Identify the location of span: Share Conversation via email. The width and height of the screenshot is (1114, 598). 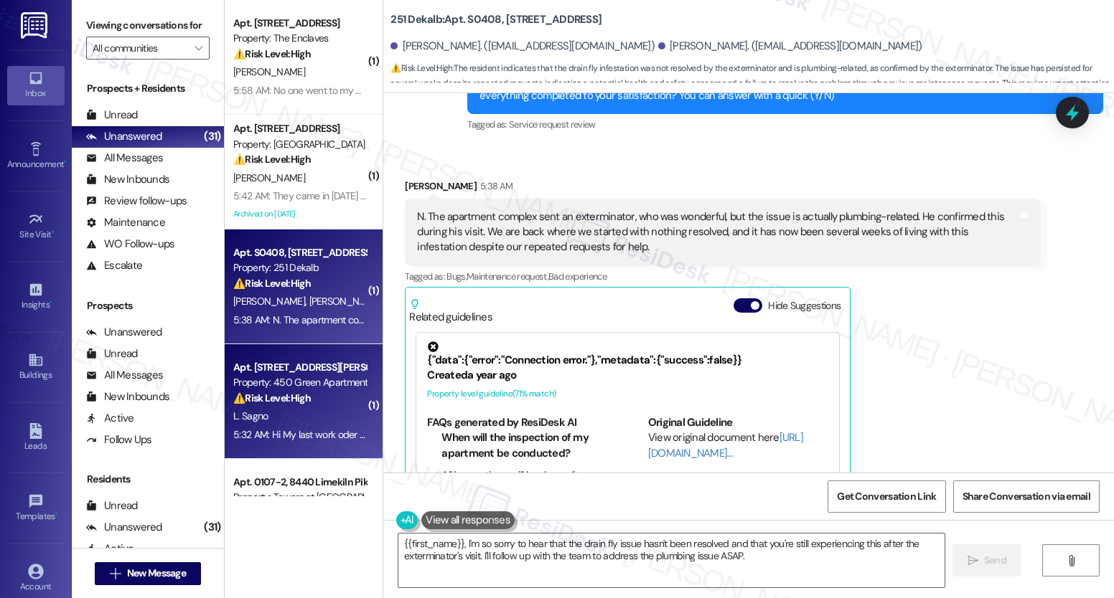
(1026, 497).